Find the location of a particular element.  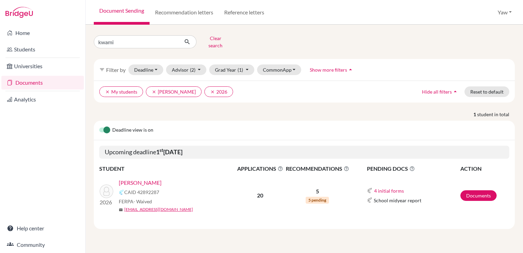

span: Deadline view is on is located at coordinates (133, 130).